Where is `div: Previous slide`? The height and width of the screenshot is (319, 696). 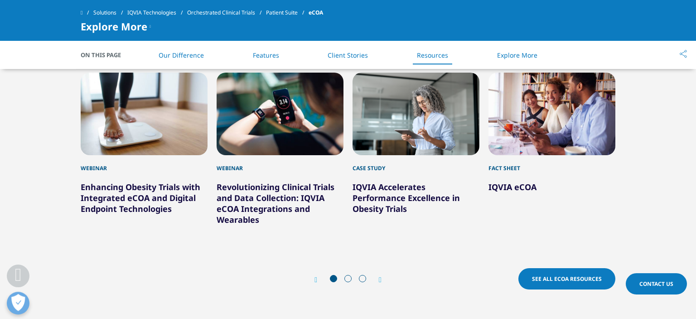
div: Previous slide is located at coordinates (320, 279).